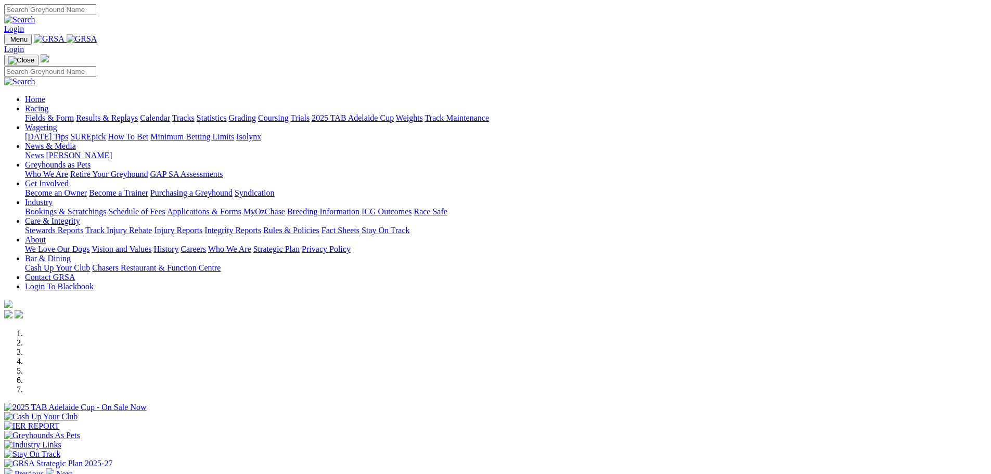 This screenshot has height=474, width=991. Describe the element at coordinates (49, 118) in the screenshot. I see `a: Fields & Form` at that location.